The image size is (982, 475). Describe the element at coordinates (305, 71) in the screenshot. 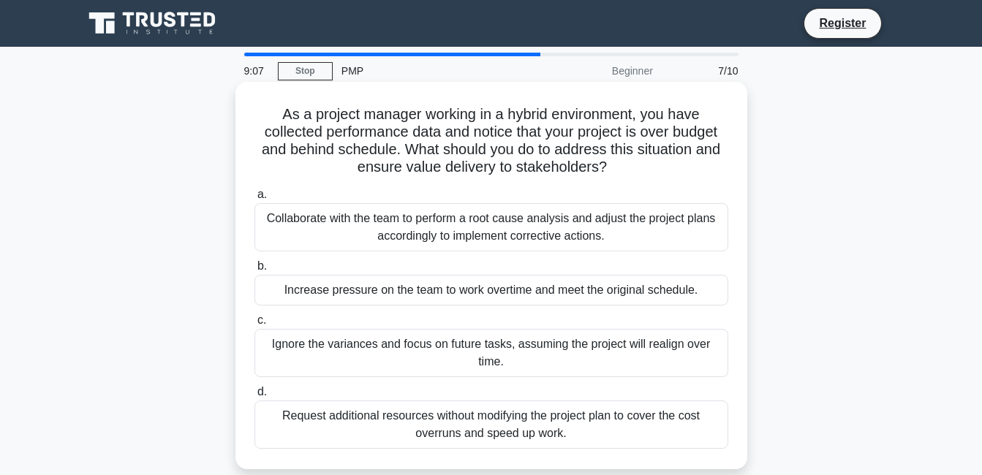

I see `a: Stop` at that location.